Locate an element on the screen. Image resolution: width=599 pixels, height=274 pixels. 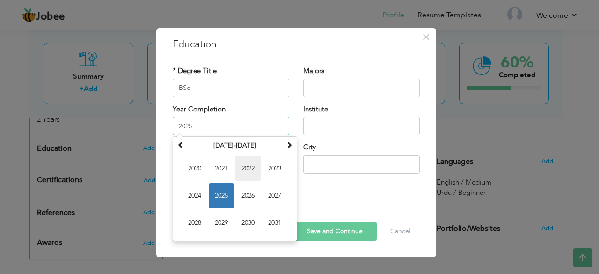
span: 2020 is located at coordinates (195, 168).